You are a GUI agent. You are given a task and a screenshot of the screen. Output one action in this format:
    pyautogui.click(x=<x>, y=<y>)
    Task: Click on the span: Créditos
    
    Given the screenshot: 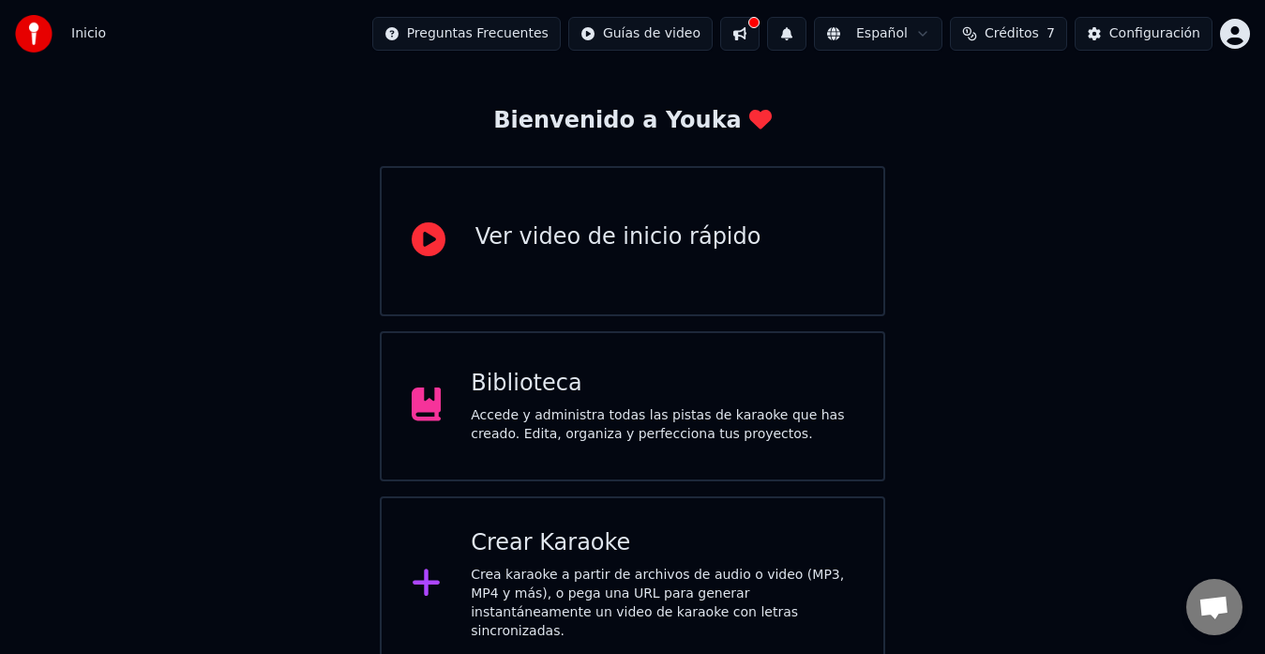 What is the action you would take?
    pyautogui.click(x=1012, y=34)
    